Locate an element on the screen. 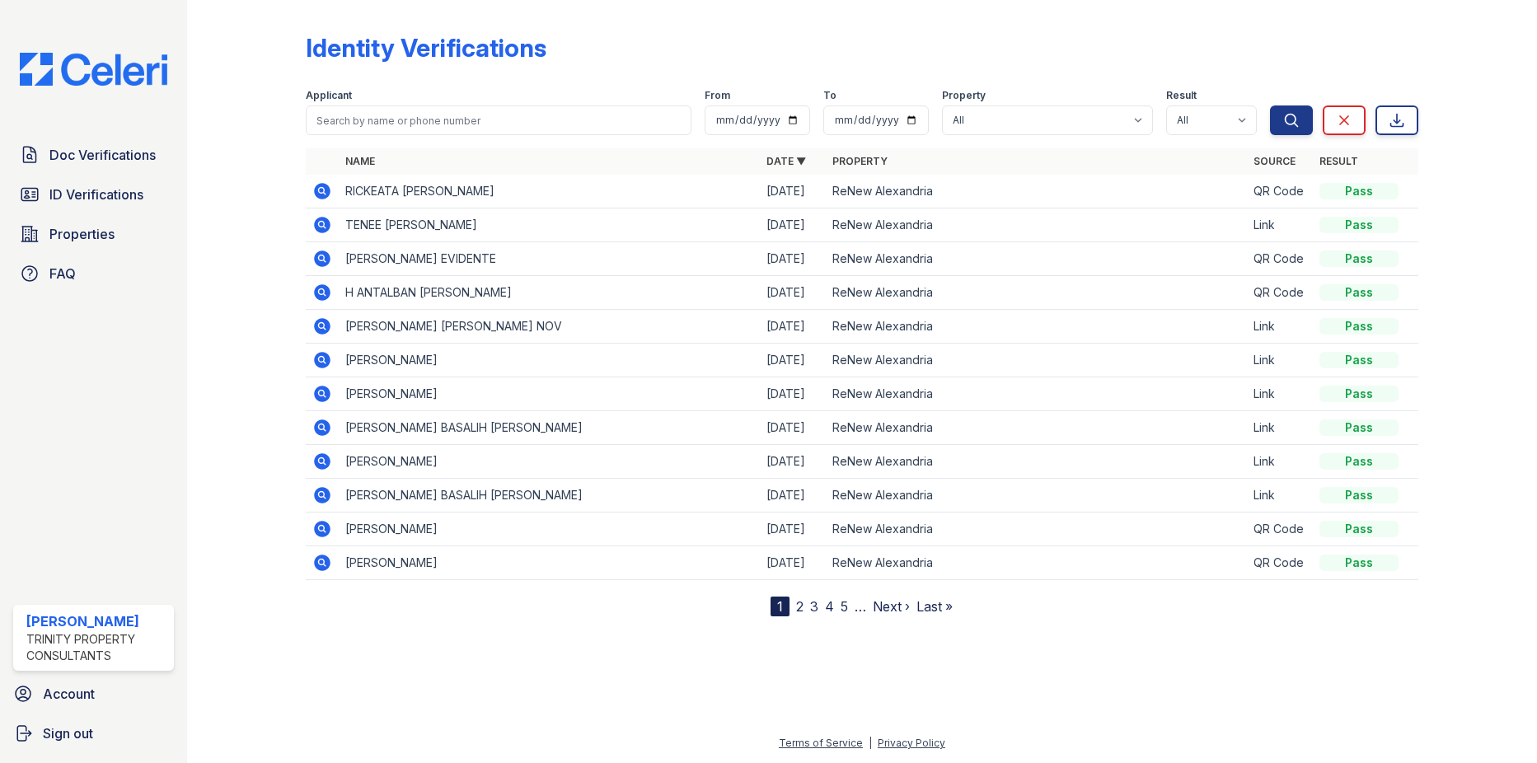 This screenshot has height=763, width=1537. a: Next › is located at coordinates (891, 606).